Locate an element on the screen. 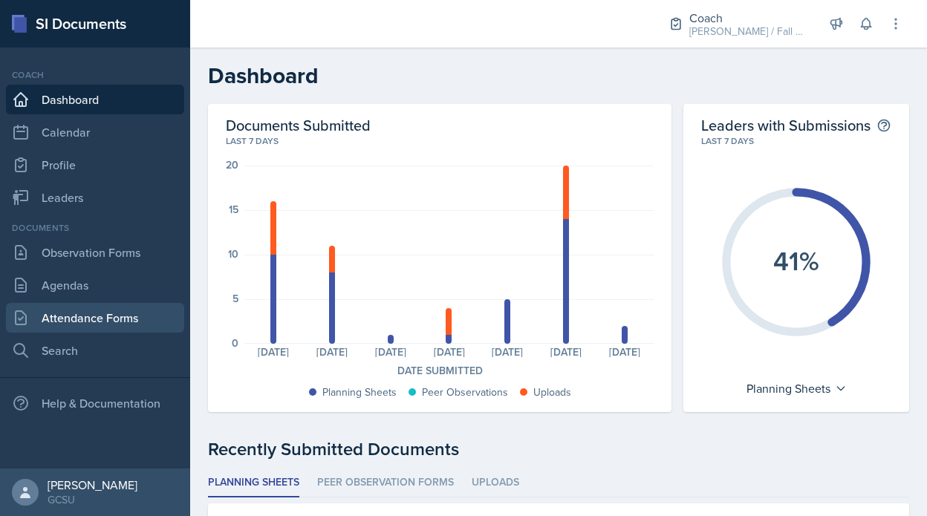  div: 0 is located at coordinates (235, 343).